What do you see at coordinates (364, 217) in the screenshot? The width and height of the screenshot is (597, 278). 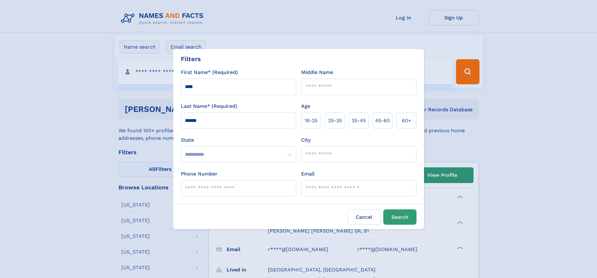 I see `label: Cancel` at bounding box center [364, 217].